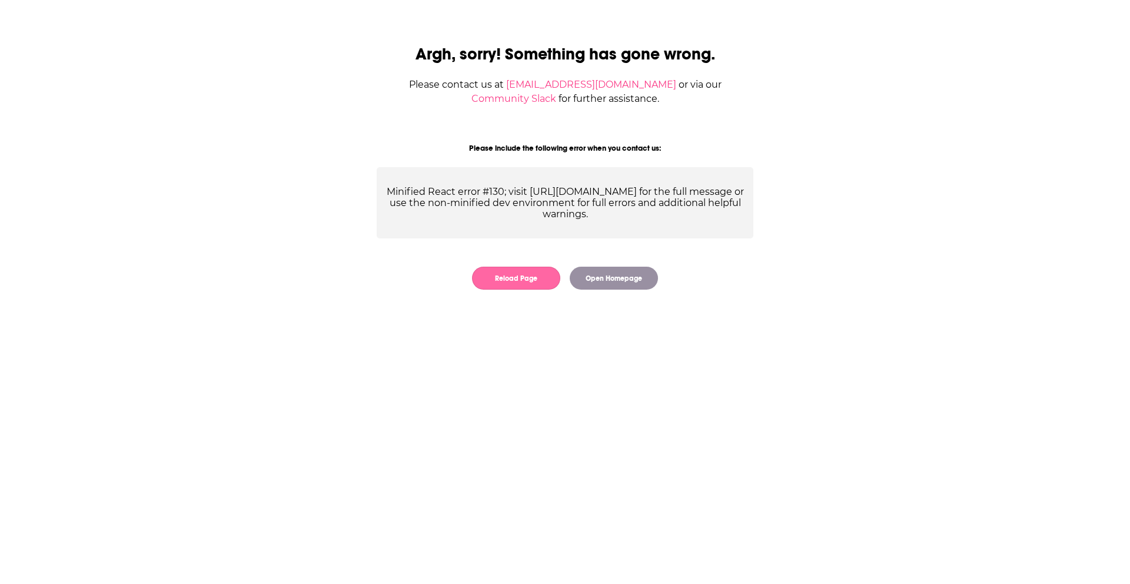  What do you see at coordinates (565, 148) in the screenshot?
I see `div: Please include the following error when you contact us:` at bounding box center [565, 148].